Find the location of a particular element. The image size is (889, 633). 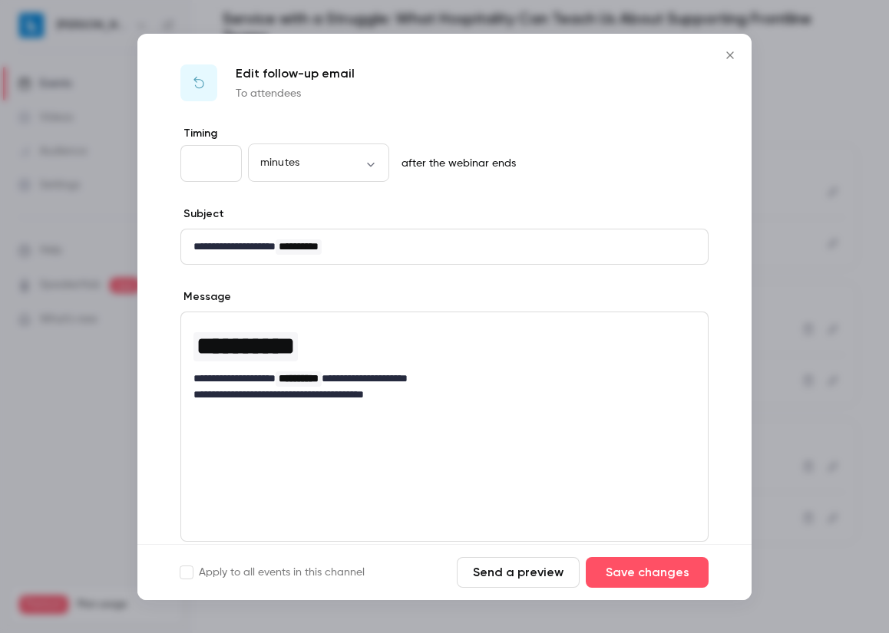

p: Edit follow-up email is located at coordinates (295, 74).